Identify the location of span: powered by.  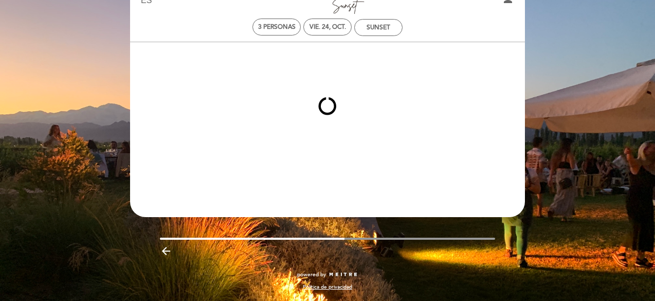
(311, 274).